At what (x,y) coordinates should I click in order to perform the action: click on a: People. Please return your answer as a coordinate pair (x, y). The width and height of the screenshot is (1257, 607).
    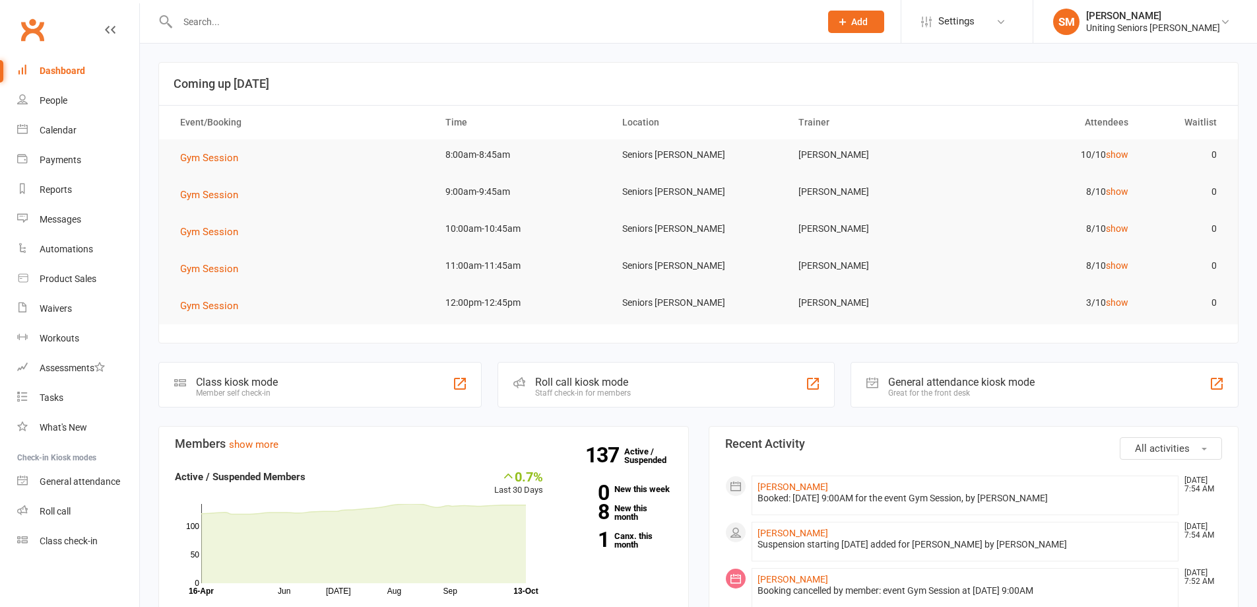
    Looking at the image, I should click on (78, 100).